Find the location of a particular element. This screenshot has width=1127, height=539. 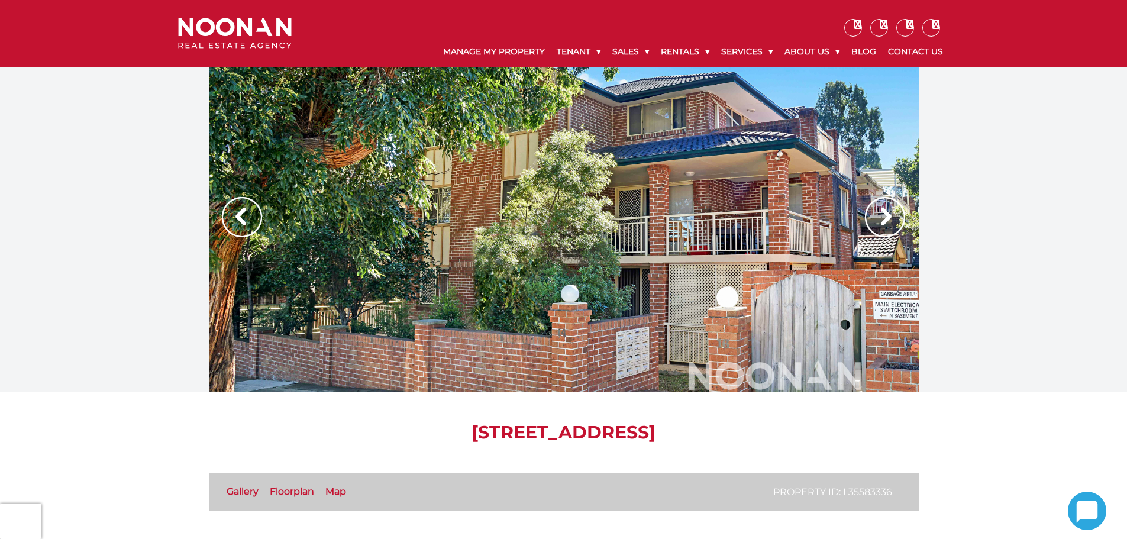

a: Sales is located at coordinates (631, 51).